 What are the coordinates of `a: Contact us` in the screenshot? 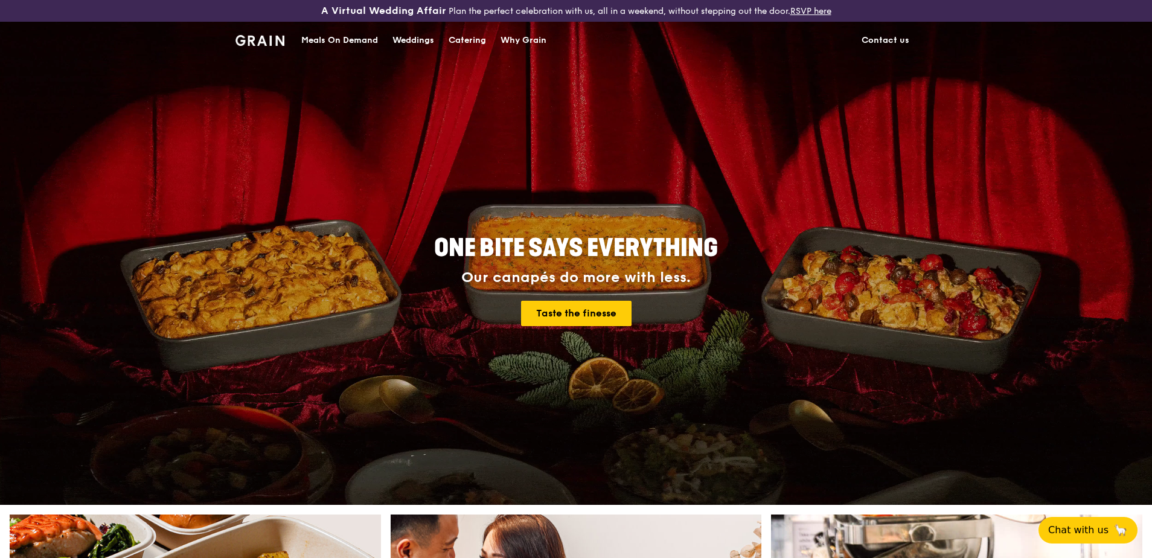 It's located at (885, 40).